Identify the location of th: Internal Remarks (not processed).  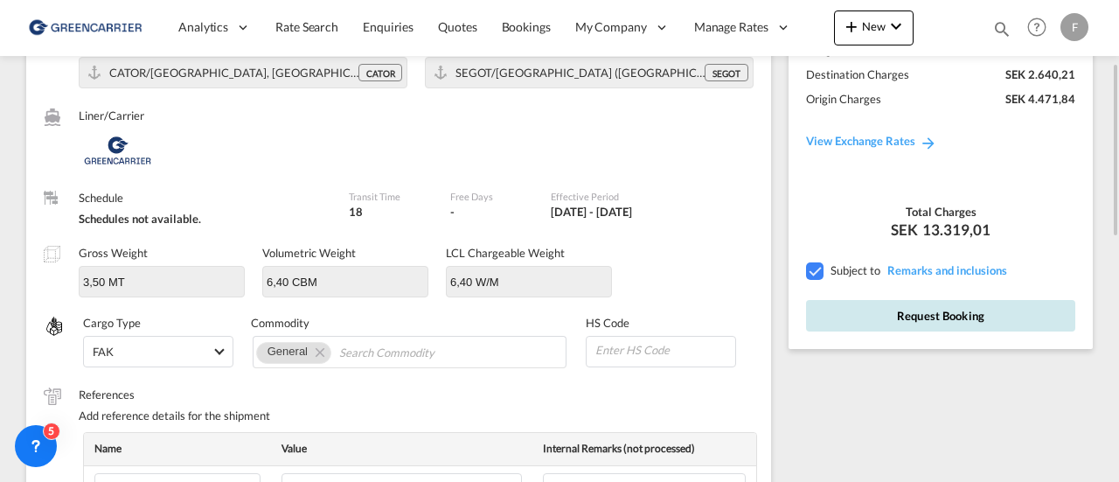
(644, 448).